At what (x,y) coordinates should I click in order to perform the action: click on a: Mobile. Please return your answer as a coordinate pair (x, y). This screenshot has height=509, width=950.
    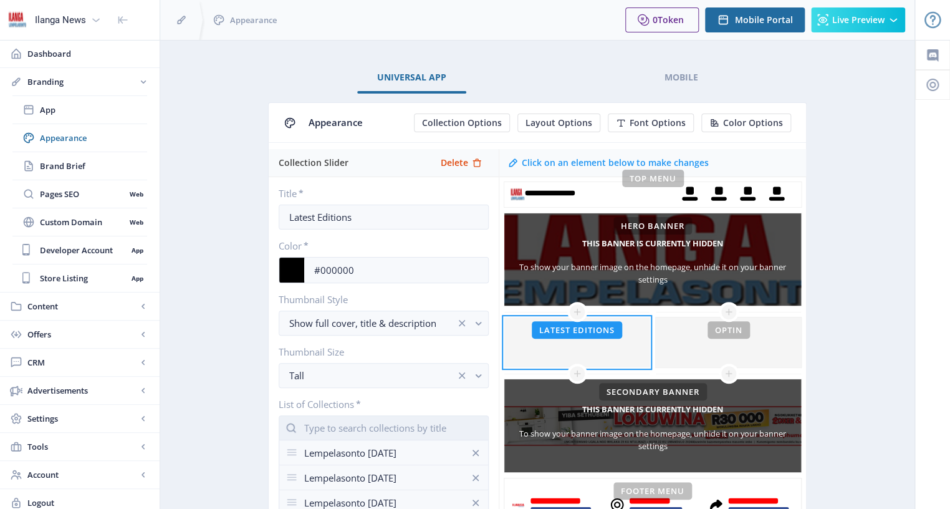
    Looking at the image, I should click on (681, 77).